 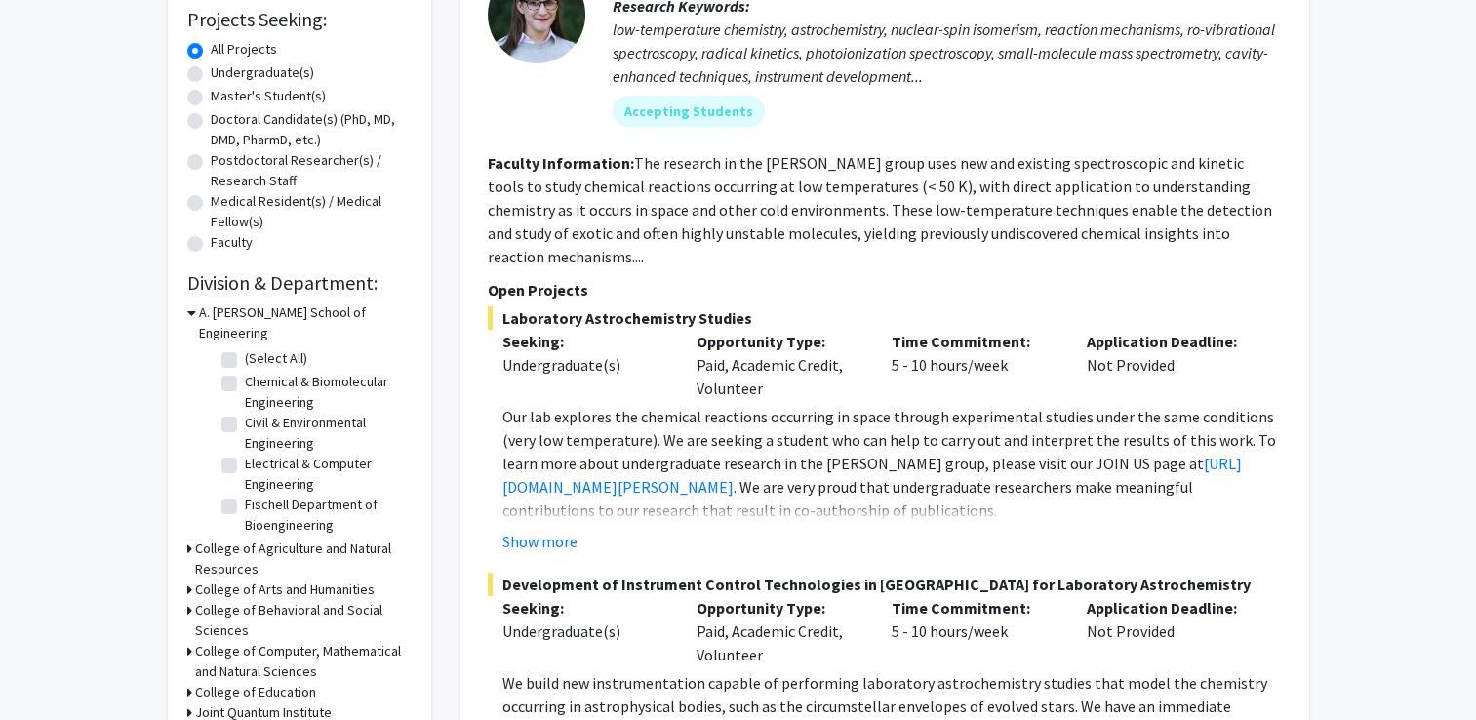 What do you see at coordinates (326, 433) in the screenshot?
I see `label: Civil & Environmental Engineering` at bounding box center [326, 433].